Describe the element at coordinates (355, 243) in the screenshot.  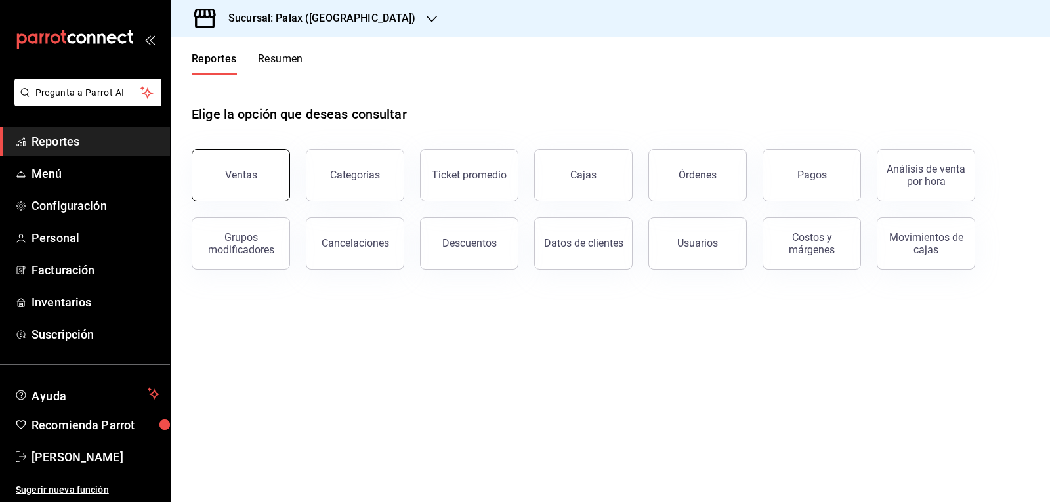
I see `button: Cancelaciones` at that location.